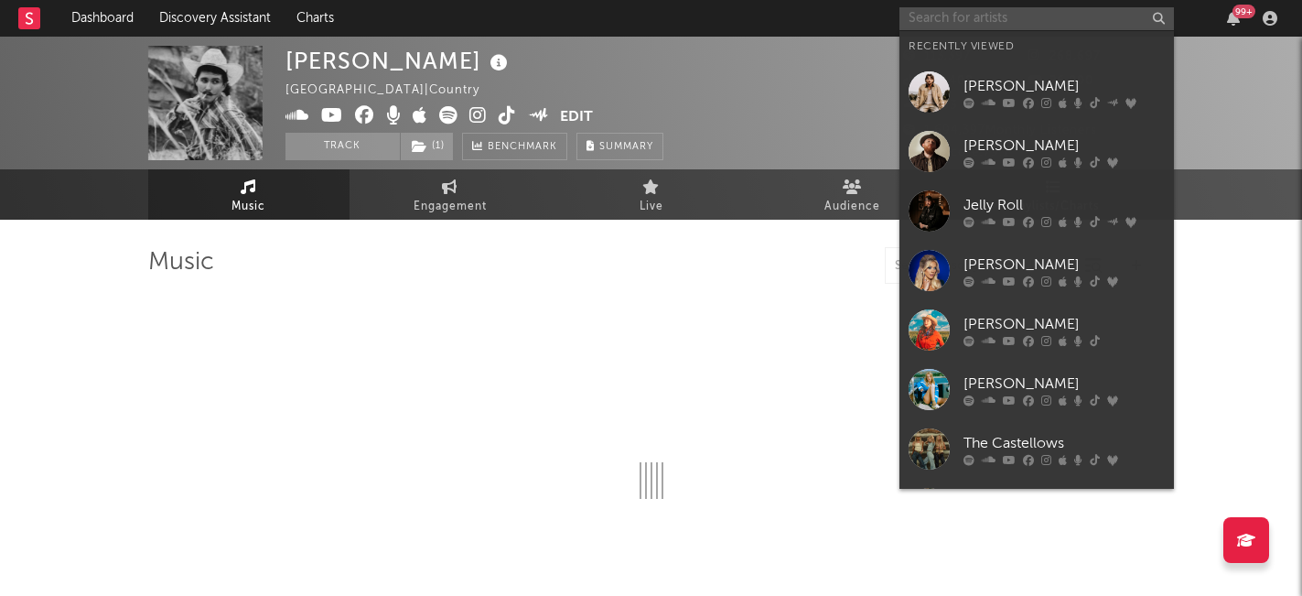 This screenshot has width=1302, height=596. Describe the element at coordinates (1233, 18) in the screenshot. I see `button: 99+` at that location.